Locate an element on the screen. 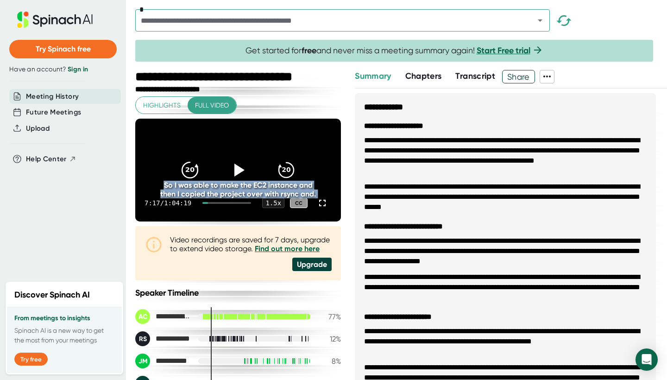  div: 7:17 / 1:04:19 is located at coordinates (168, 203).